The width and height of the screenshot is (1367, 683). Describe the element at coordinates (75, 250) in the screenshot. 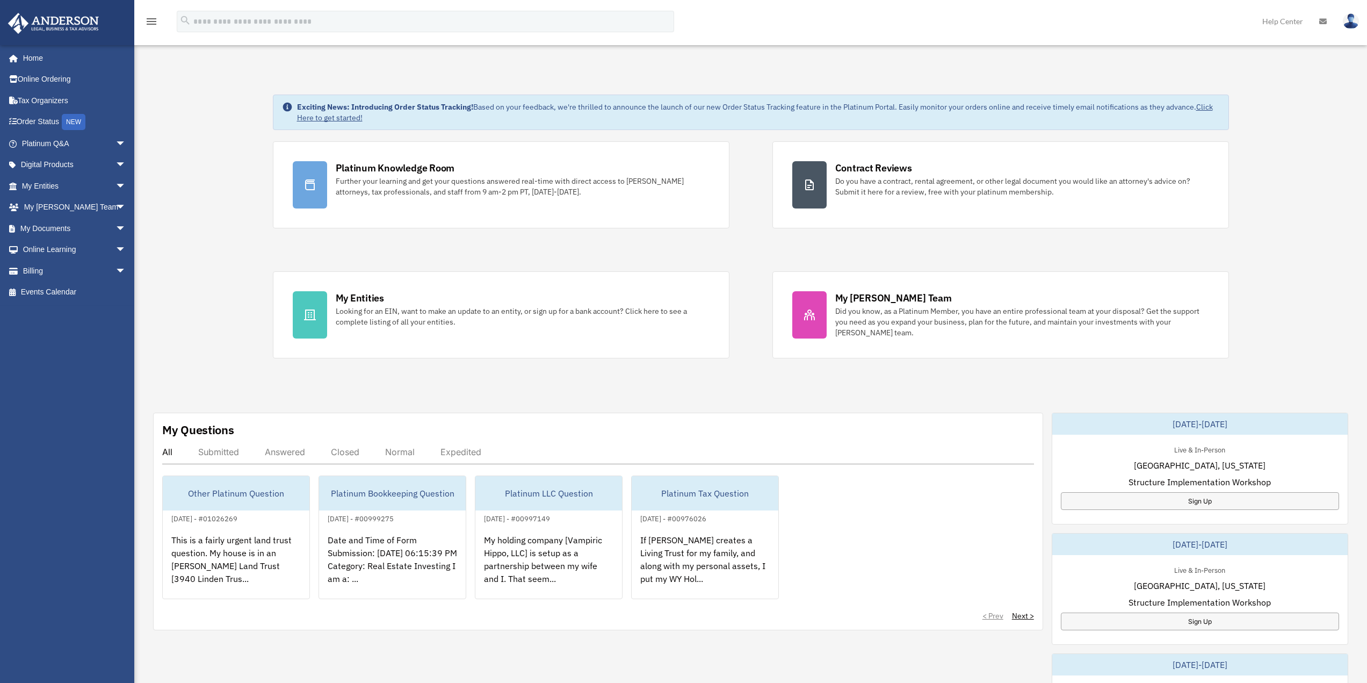

I see `a: Online Learningarrow_drop_down` at that location.